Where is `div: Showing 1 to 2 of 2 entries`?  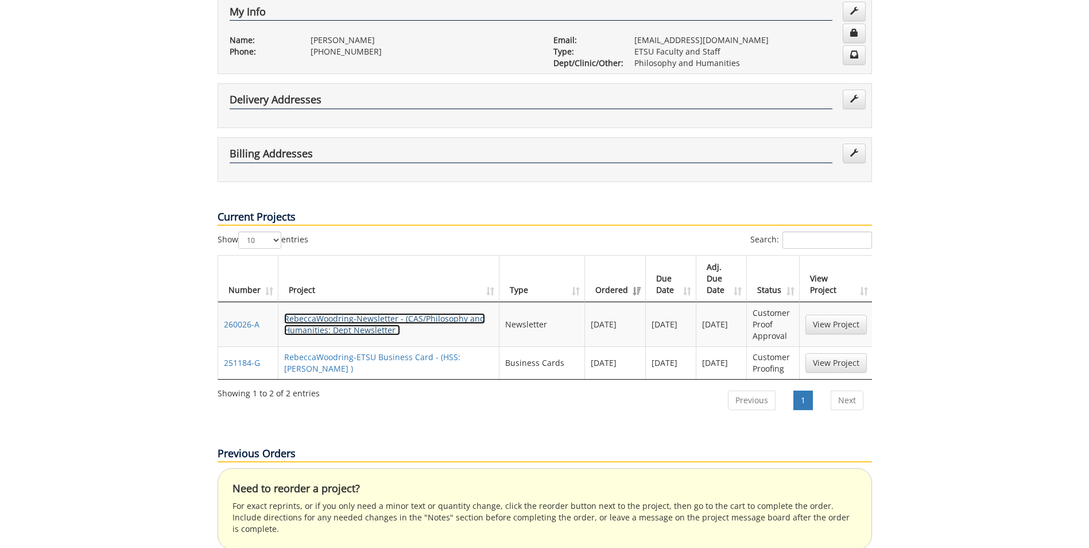 div: Showing 1 to 2 of 2 entries is located at coordinates (269, 391).